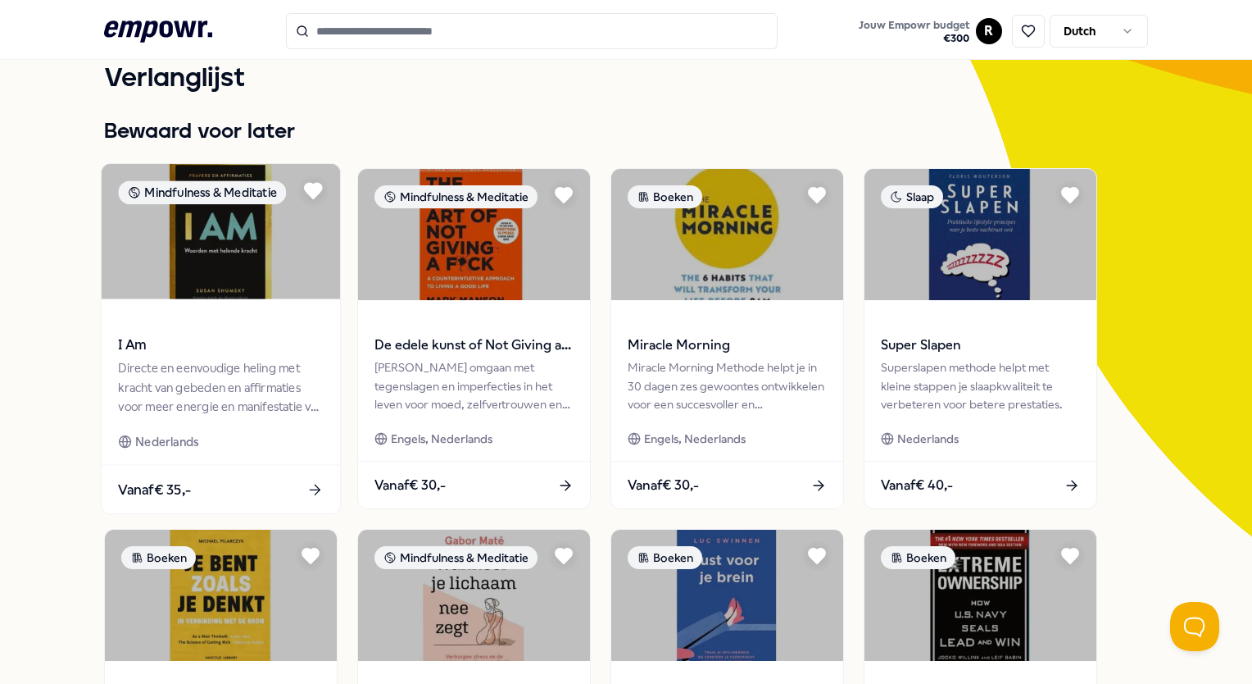 Image resolution: width=1252 pixels, height=684 pixels. Describe the element at coordinates (914, 31) in the screenshot. I see `a: Jouw Empowr budget€300` at that location.